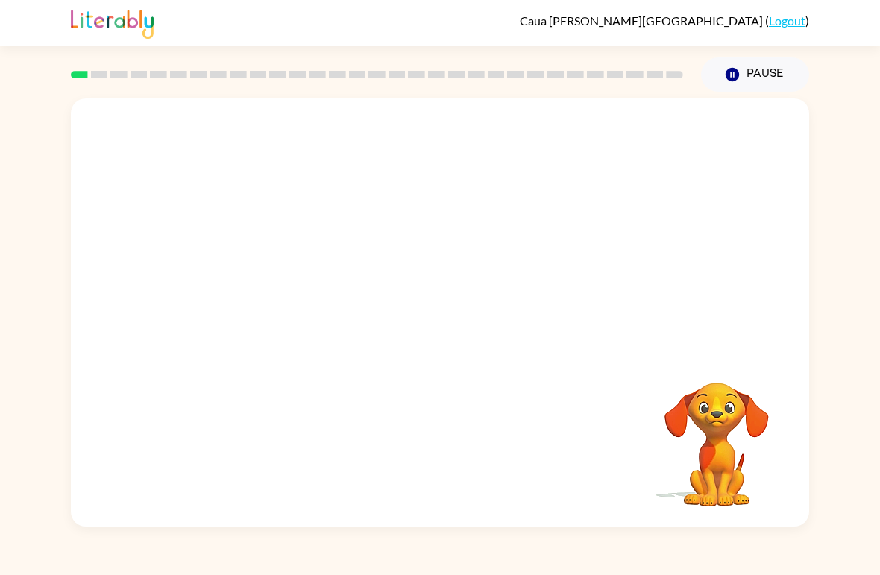  Describe the element at coordinates (787, 20) in the screenshot. I see `a: Logout` at that location.